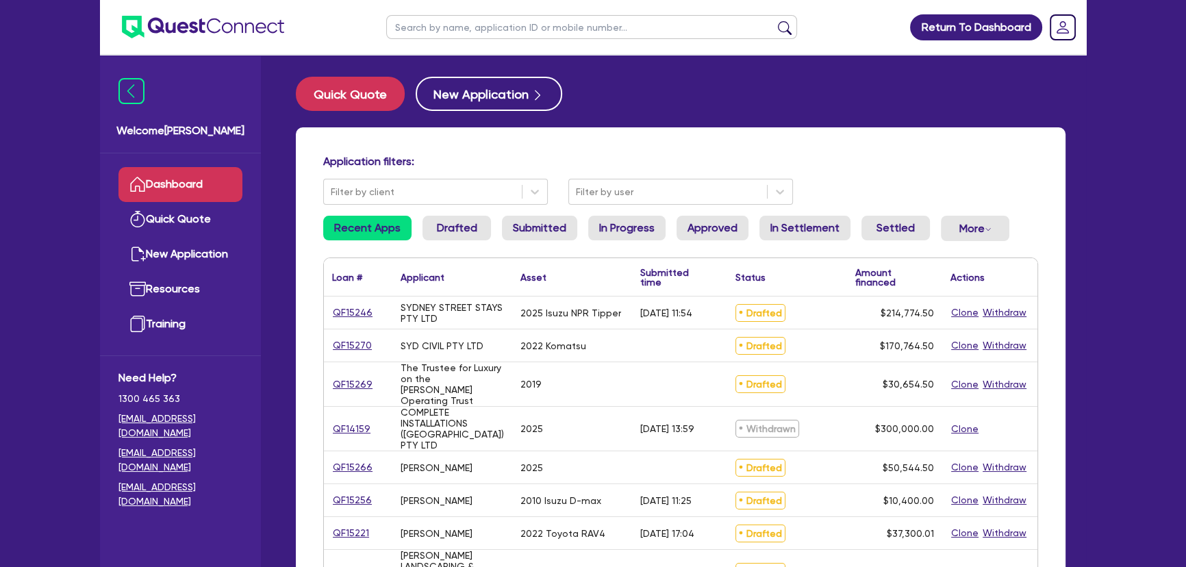 This screenshot has height=567, width=1186. I want to click on div: 2010 Isuzu D-max, so click(561, 500).